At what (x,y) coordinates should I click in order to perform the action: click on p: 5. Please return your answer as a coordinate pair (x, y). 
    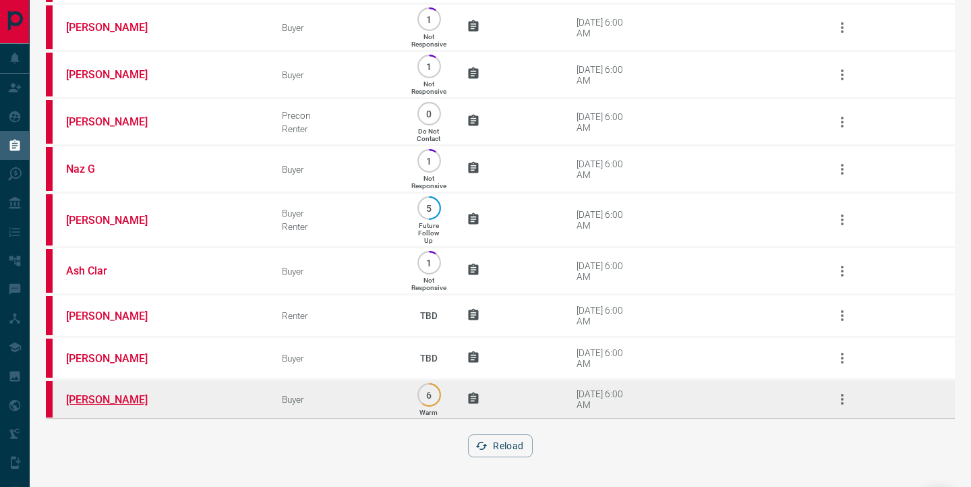
    Looking at the image, I should click on (429, 208).